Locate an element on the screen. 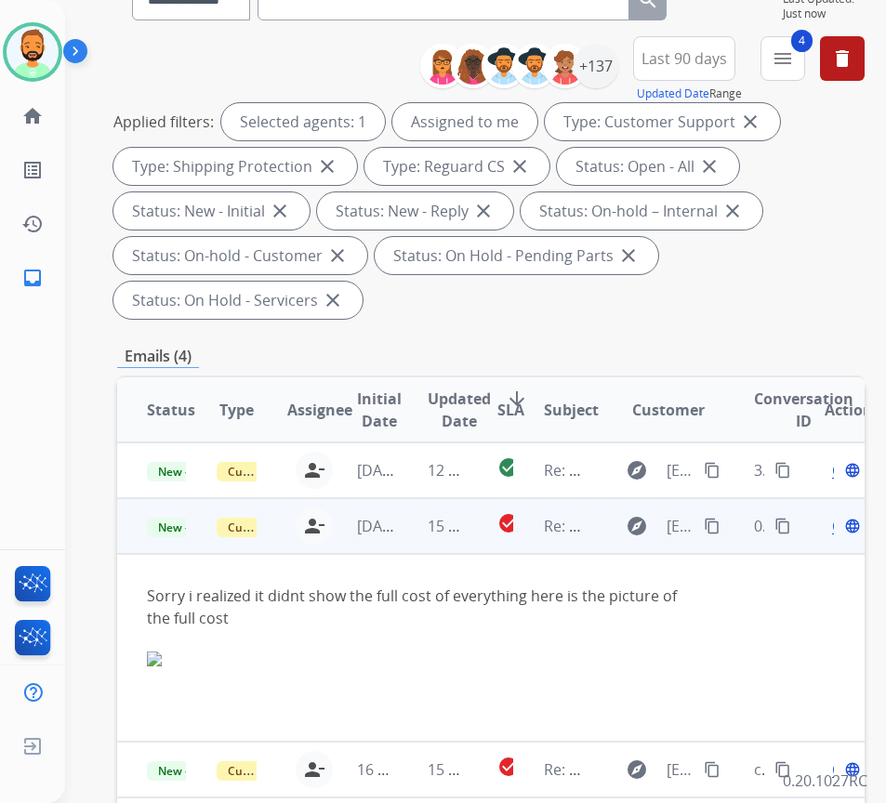  mat-icon: list_alt is located at coordinates (33, 170).